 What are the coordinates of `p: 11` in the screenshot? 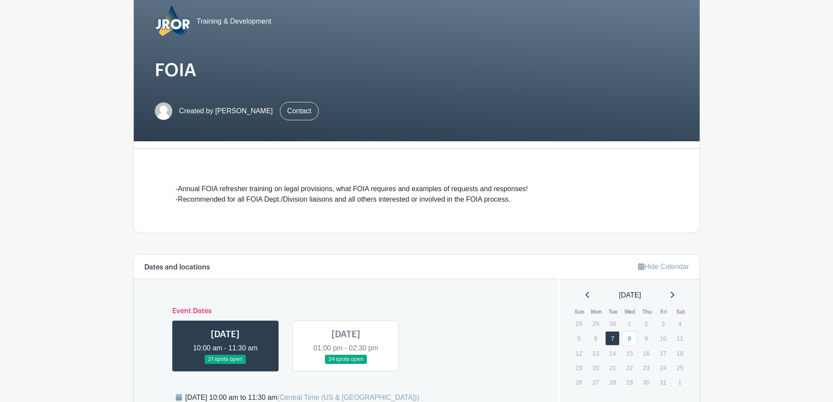 It's located at (679, 338).